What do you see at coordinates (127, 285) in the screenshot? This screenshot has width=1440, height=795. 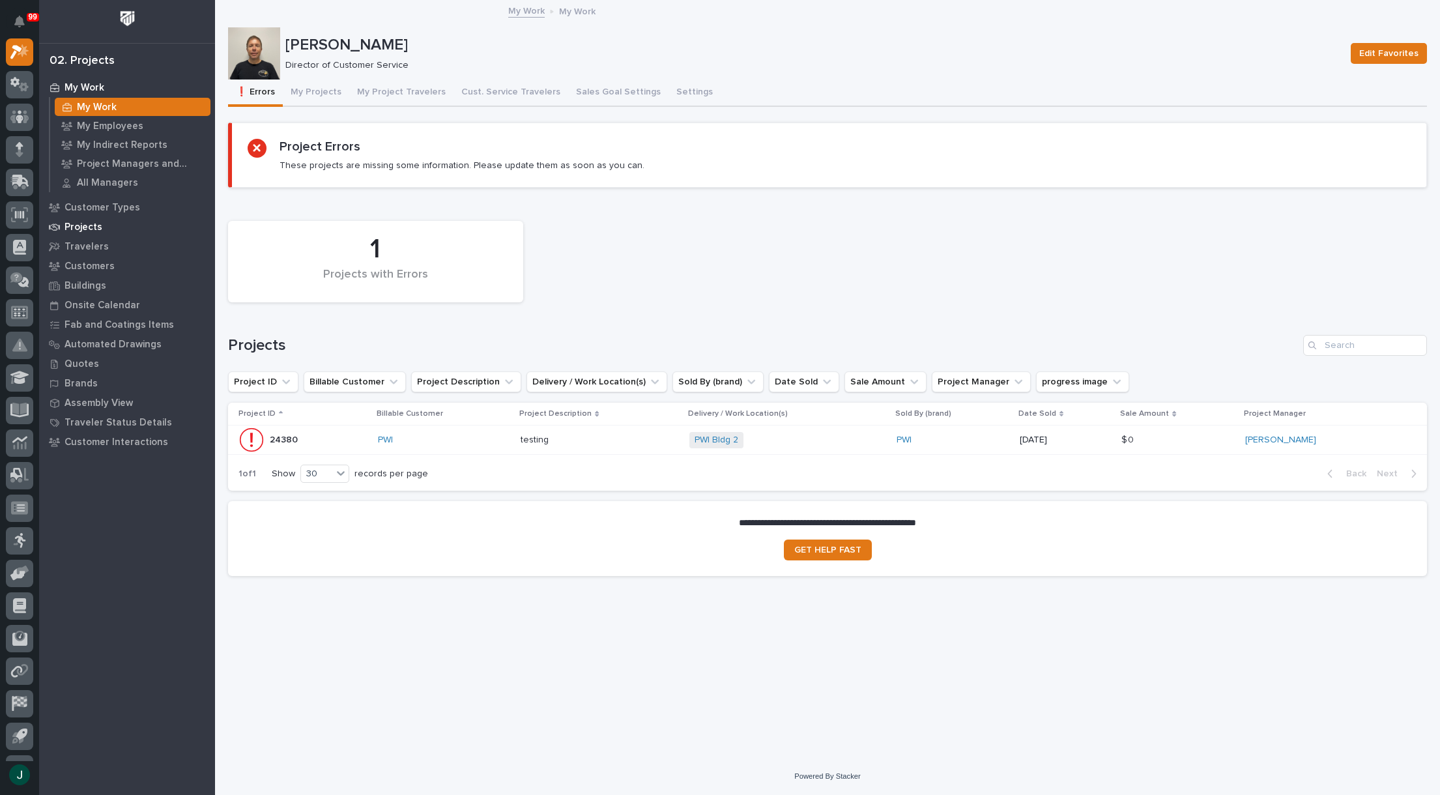 I see `a: Buildings` at bounding box center [127, 285].